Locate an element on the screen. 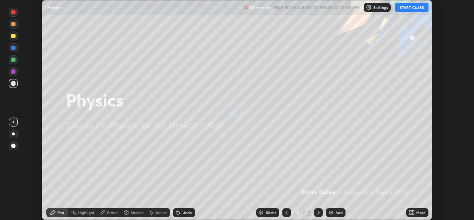 The height and width of the screenshot is (220, 474). div: Undo is located at coordinates (187, 212).